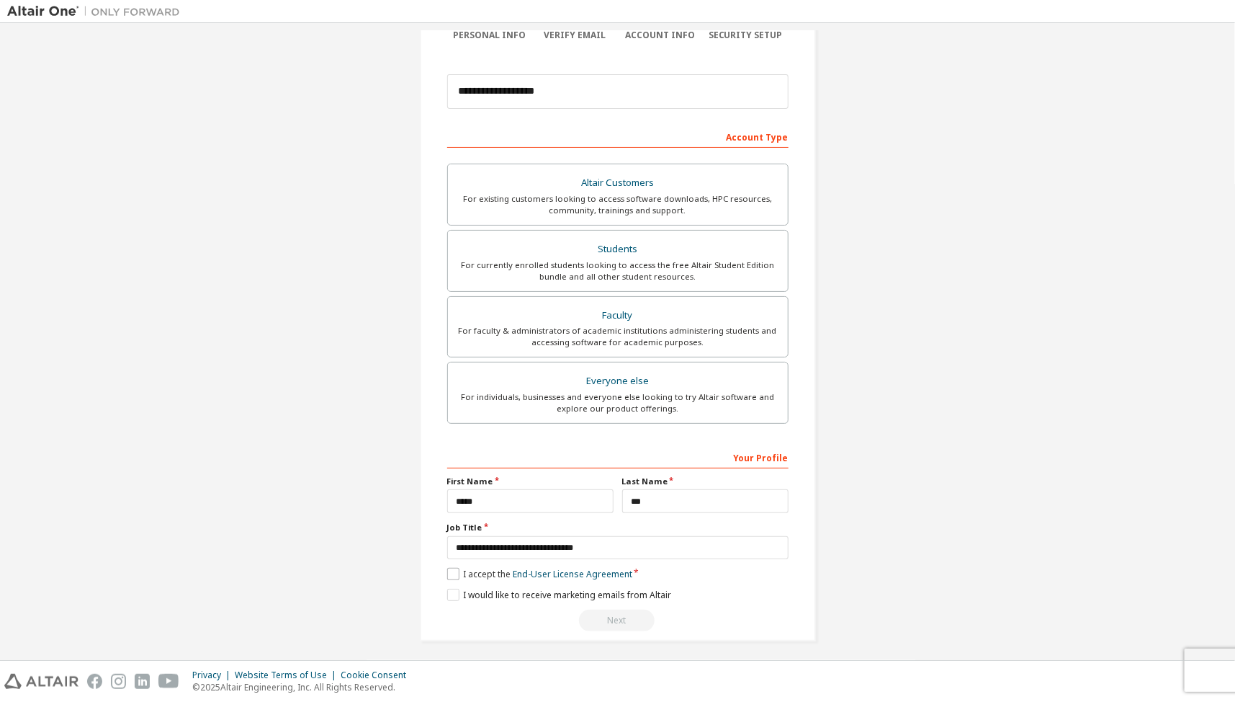 Image resolution: width=1235 pixels, height=702 pixels. I want to click on img: altair_logo.svg, so click(41, 681).